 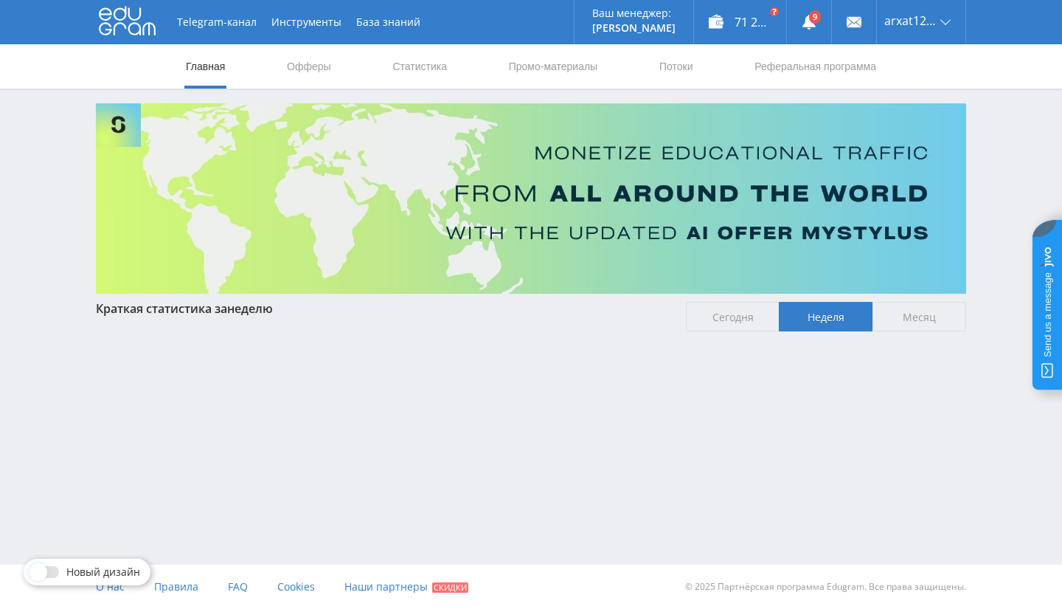 What do you see at coordinates (110, 586) in the screenshot?
I see `span: О нас` at bounding box center [110, 586].